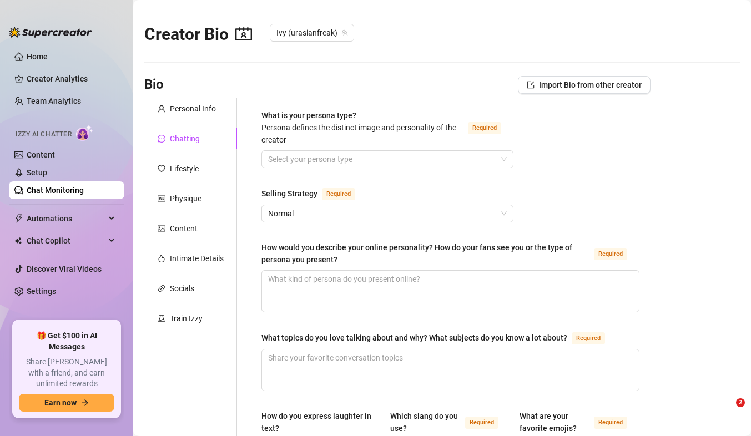 This screenshot has height=436, width=751. I want to click on span: arrow-right, so click(85, 403).